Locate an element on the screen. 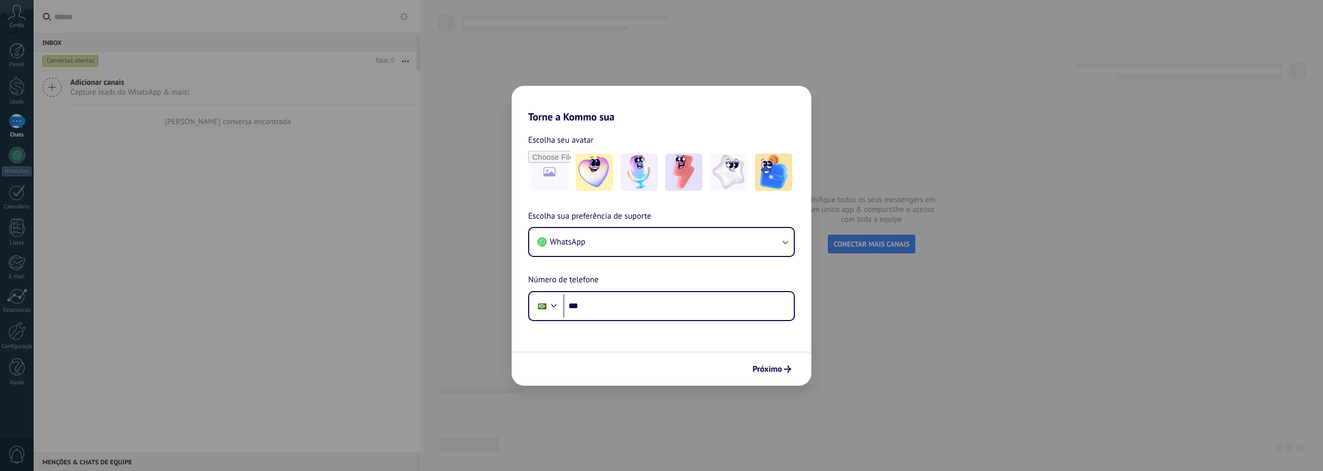 Image resolution: width=1323 pixels, height=471 pixels. div: Brazil: + 55 is located at coordinates (542, 306).